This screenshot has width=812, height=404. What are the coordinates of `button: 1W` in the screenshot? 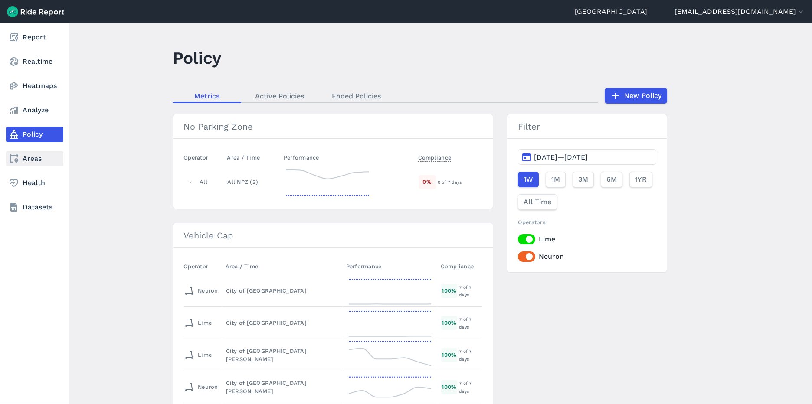 It's located at (528, 180).